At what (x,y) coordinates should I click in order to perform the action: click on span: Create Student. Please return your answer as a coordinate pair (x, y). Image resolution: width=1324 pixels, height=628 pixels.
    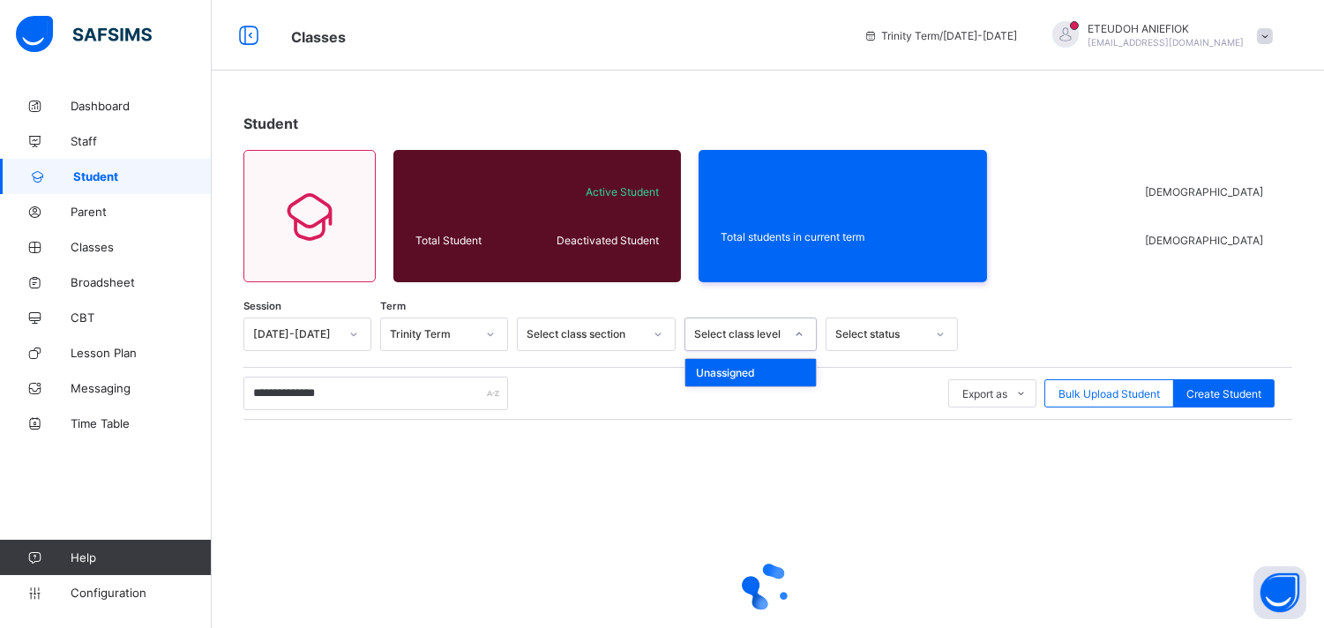
    Looking at the image, I should click on (1223, 393).